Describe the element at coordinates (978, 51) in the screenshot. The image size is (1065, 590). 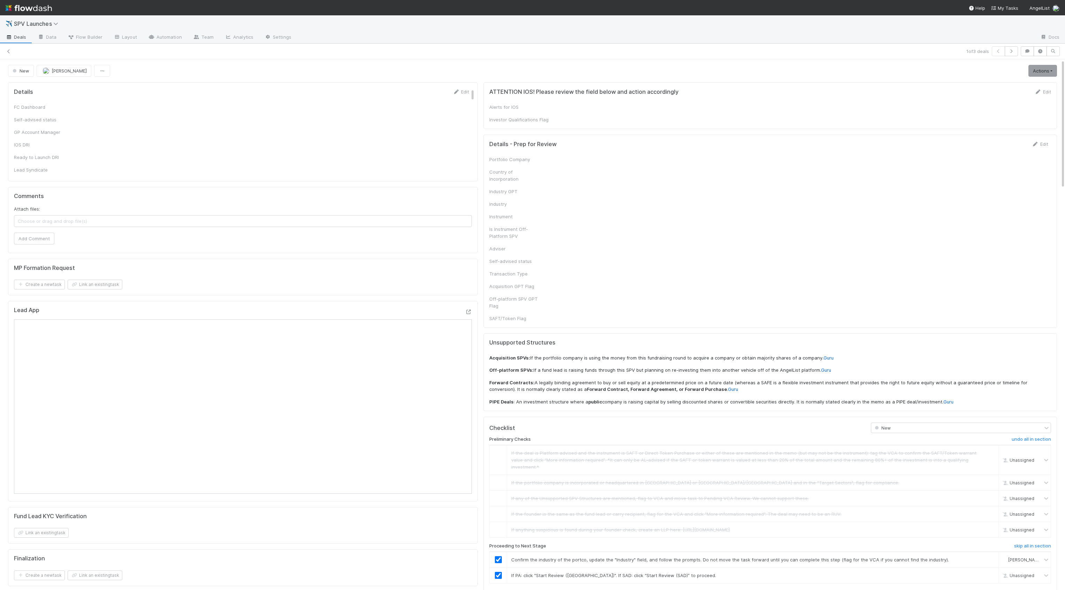
I see `span: 1 of 3 deals` at that location.